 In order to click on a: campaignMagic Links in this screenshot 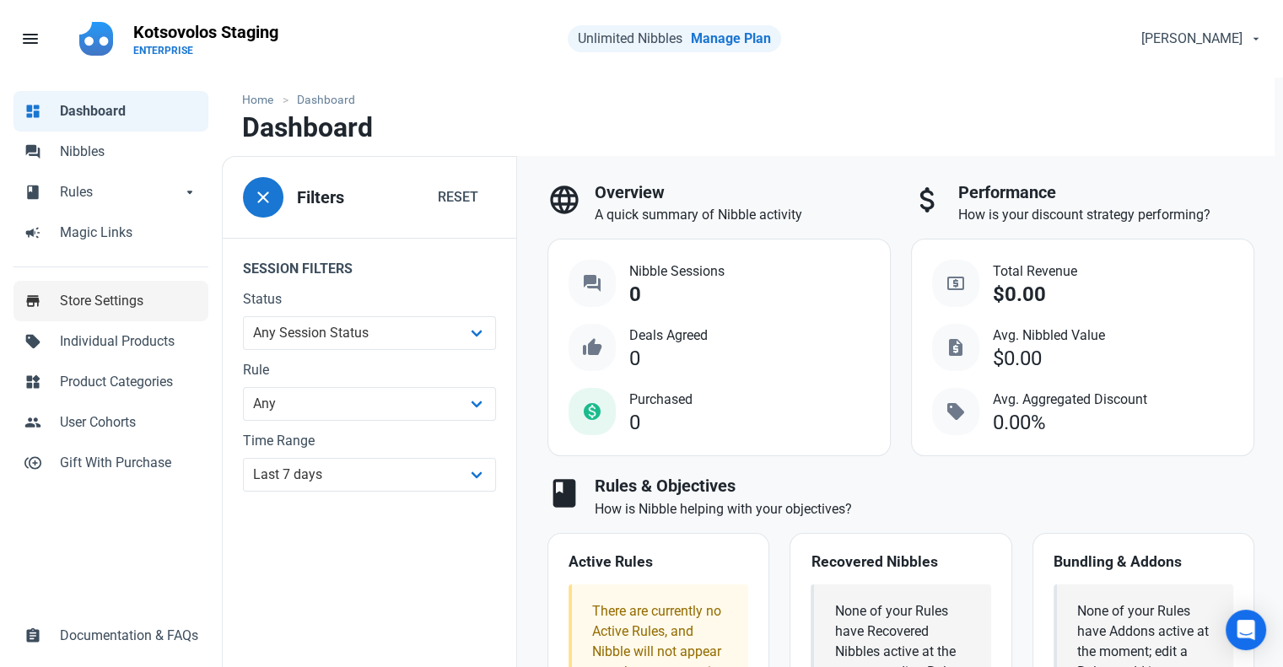, I will do `click(111, 233)`.